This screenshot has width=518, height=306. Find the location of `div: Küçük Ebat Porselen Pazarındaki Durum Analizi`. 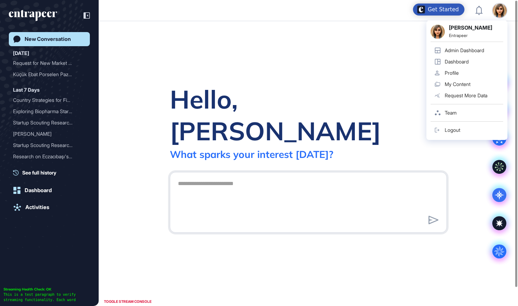

div: Küçük Ebat Porselen Pazarındaki Durum Analizi is located at coordinates (49, 74).